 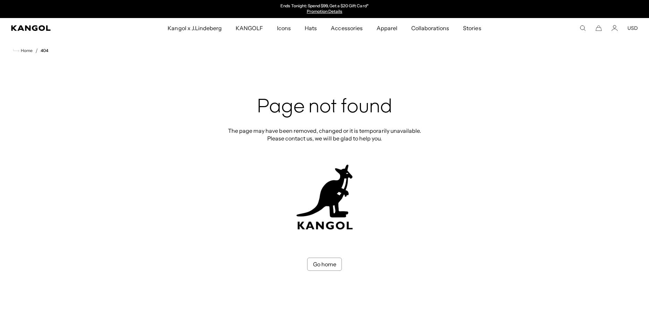 I want to click on span: KANGOLF, so click(x=249, y=28).